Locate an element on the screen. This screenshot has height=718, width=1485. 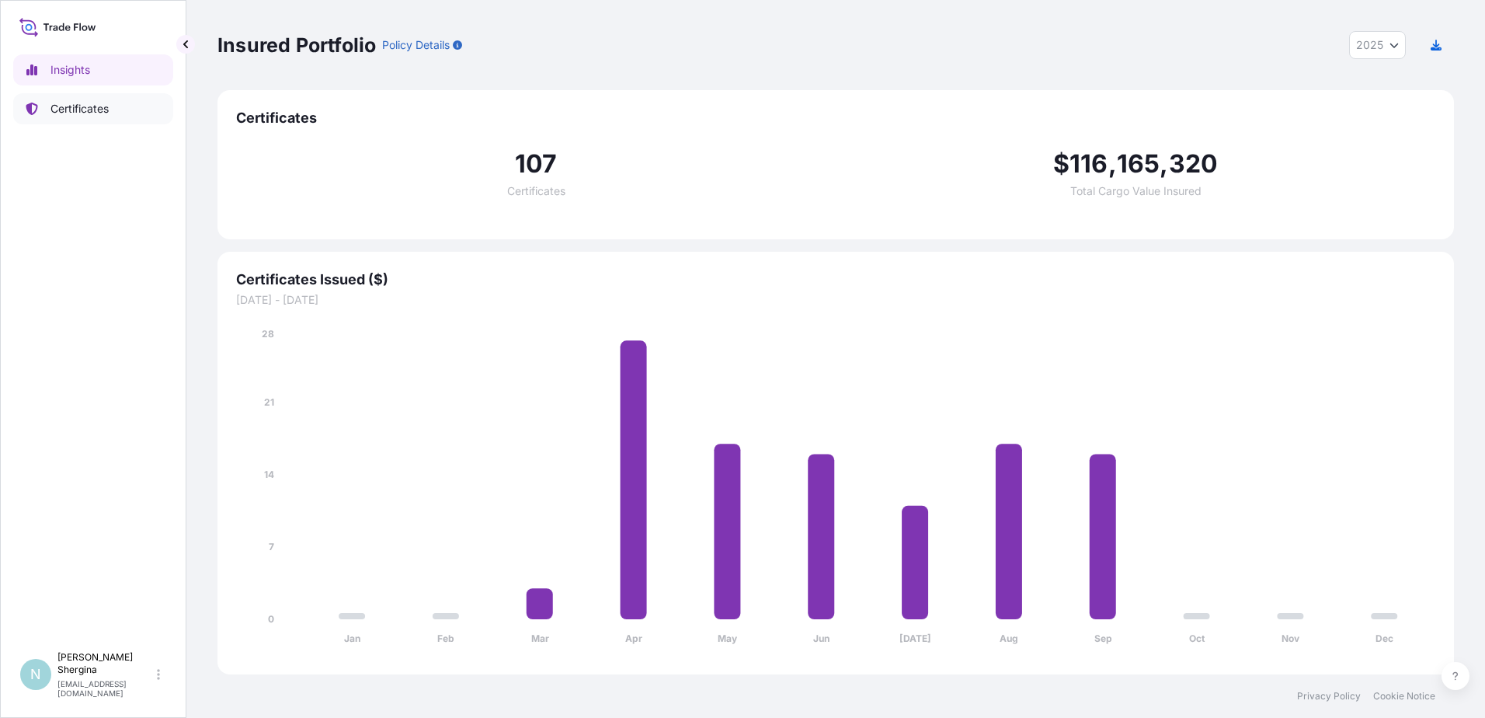
span: Certificates Issued ($) is located at coordinates (836, 280).